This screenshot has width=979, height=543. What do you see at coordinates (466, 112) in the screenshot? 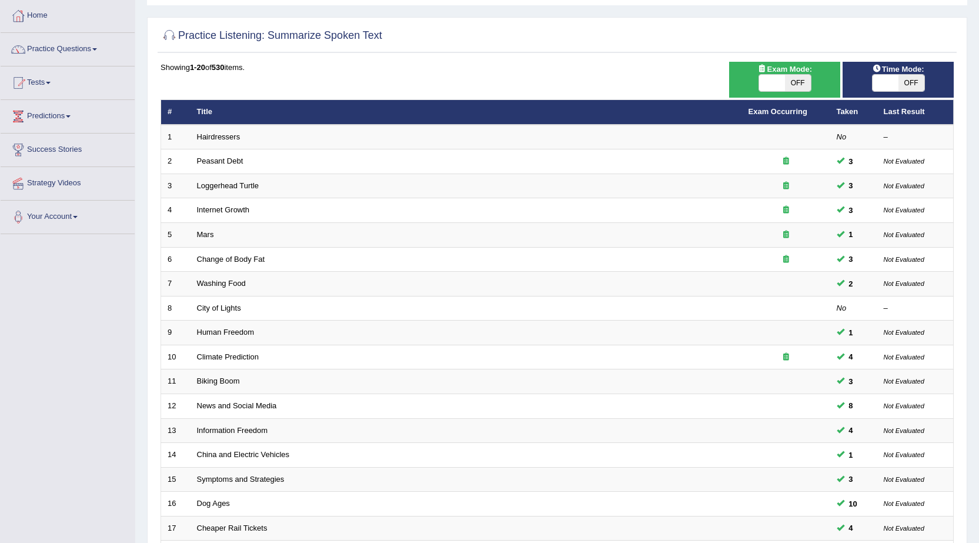
I see `th: Title` at bounding box center [466, 112].